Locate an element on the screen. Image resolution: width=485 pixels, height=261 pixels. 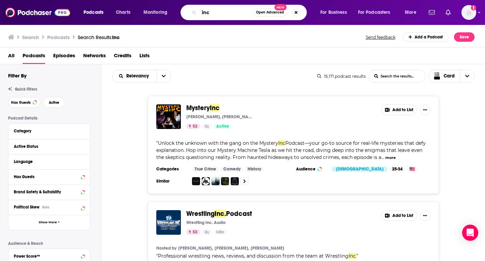
div: Has Guests is located at coordinates (46, 177).